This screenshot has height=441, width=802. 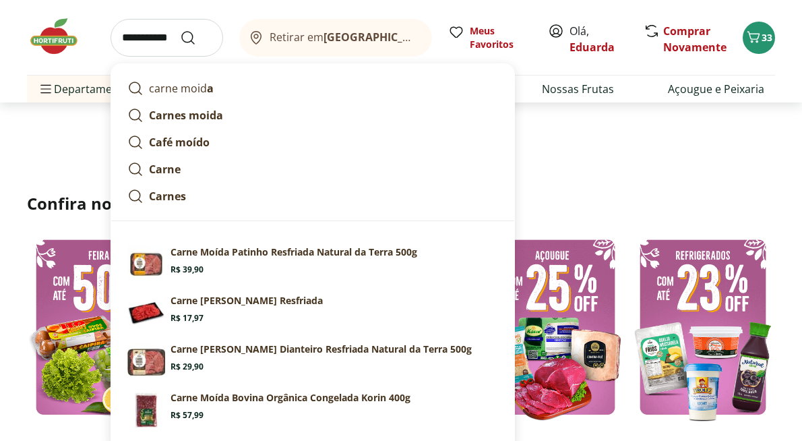 What do you see at coordinates (61, 36) in the screenshot?
I see `img: Hortifruti` at bounding box center [61, 36].